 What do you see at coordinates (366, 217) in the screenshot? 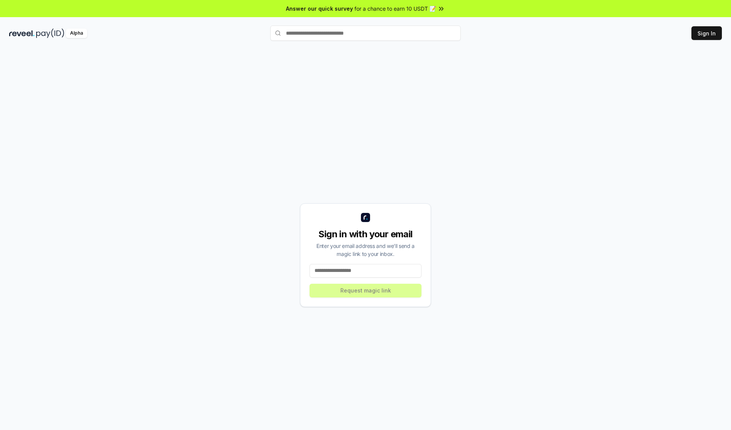
I see `img: logo_small` at bounding box center [366, 217].